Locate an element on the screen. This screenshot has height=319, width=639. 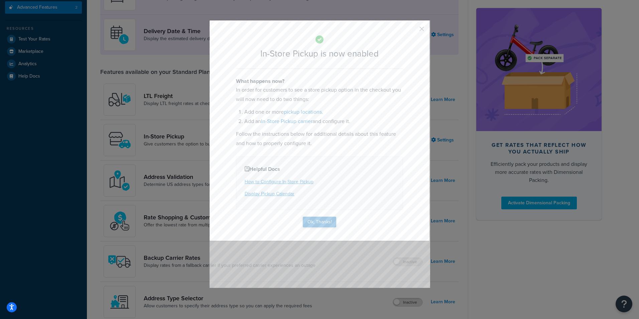
a: How to Configure In-Store Pickup is located at coordinates (279, 181).